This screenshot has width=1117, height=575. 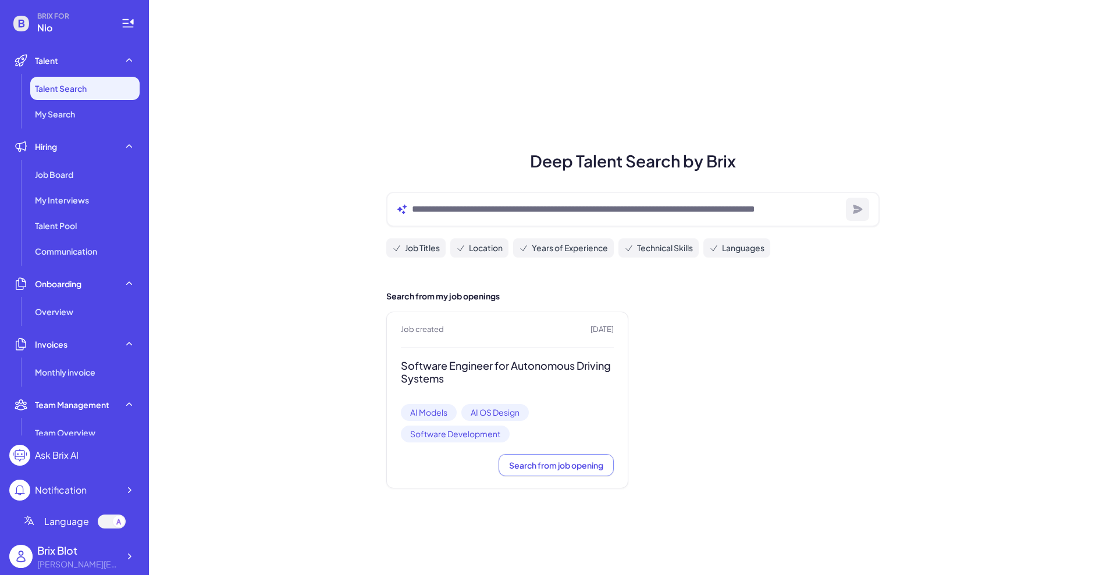 I want to click on div: Brix Blot, so click(x=78, y=550).